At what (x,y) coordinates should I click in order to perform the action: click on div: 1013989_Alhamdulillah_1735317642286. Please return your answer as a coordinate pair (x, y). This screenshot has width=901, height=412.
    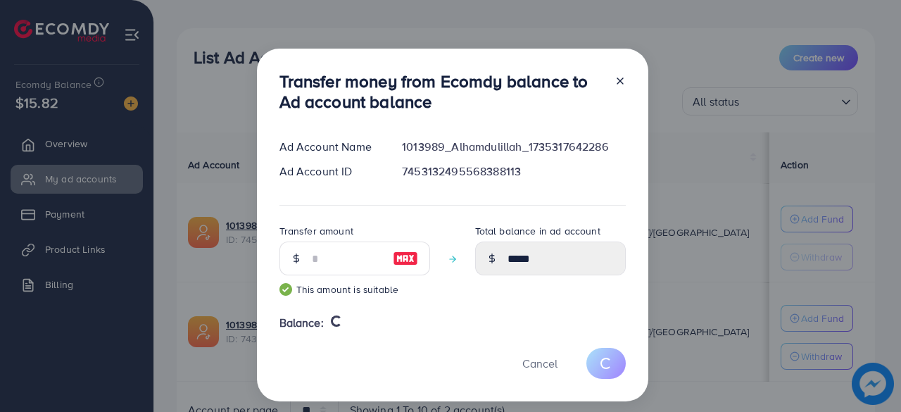
    Looking at the image, I should click on (513, 146).